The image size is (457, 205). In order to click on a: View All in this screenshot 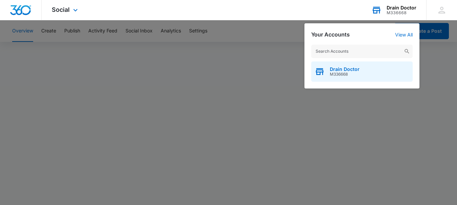, I will do `click(404, 34)`.